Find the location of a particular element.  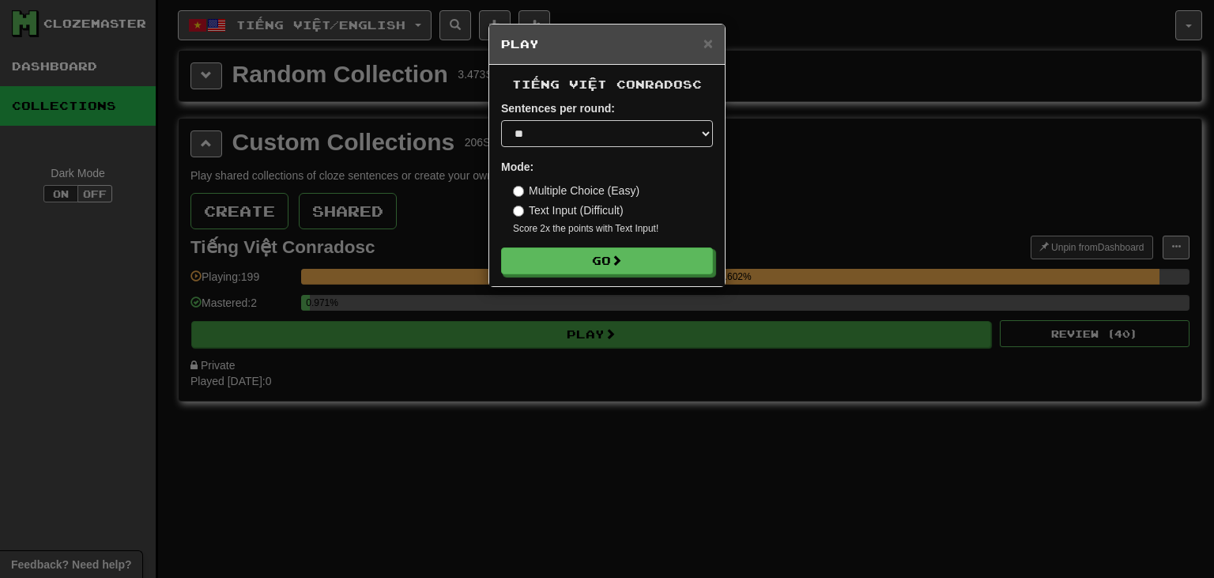

label: Sentences per round: is located at coordinates (558, 108).